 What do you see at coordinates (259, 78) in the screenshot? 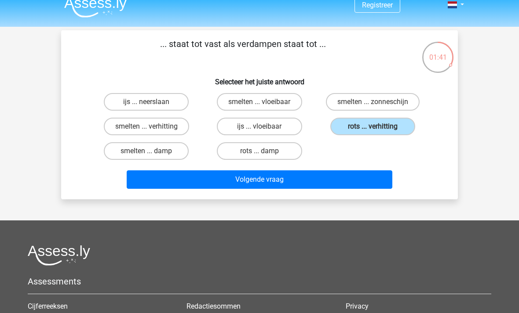
I see `h6: Selecteer het juiste antwoord` at bounding box center [259, 78].